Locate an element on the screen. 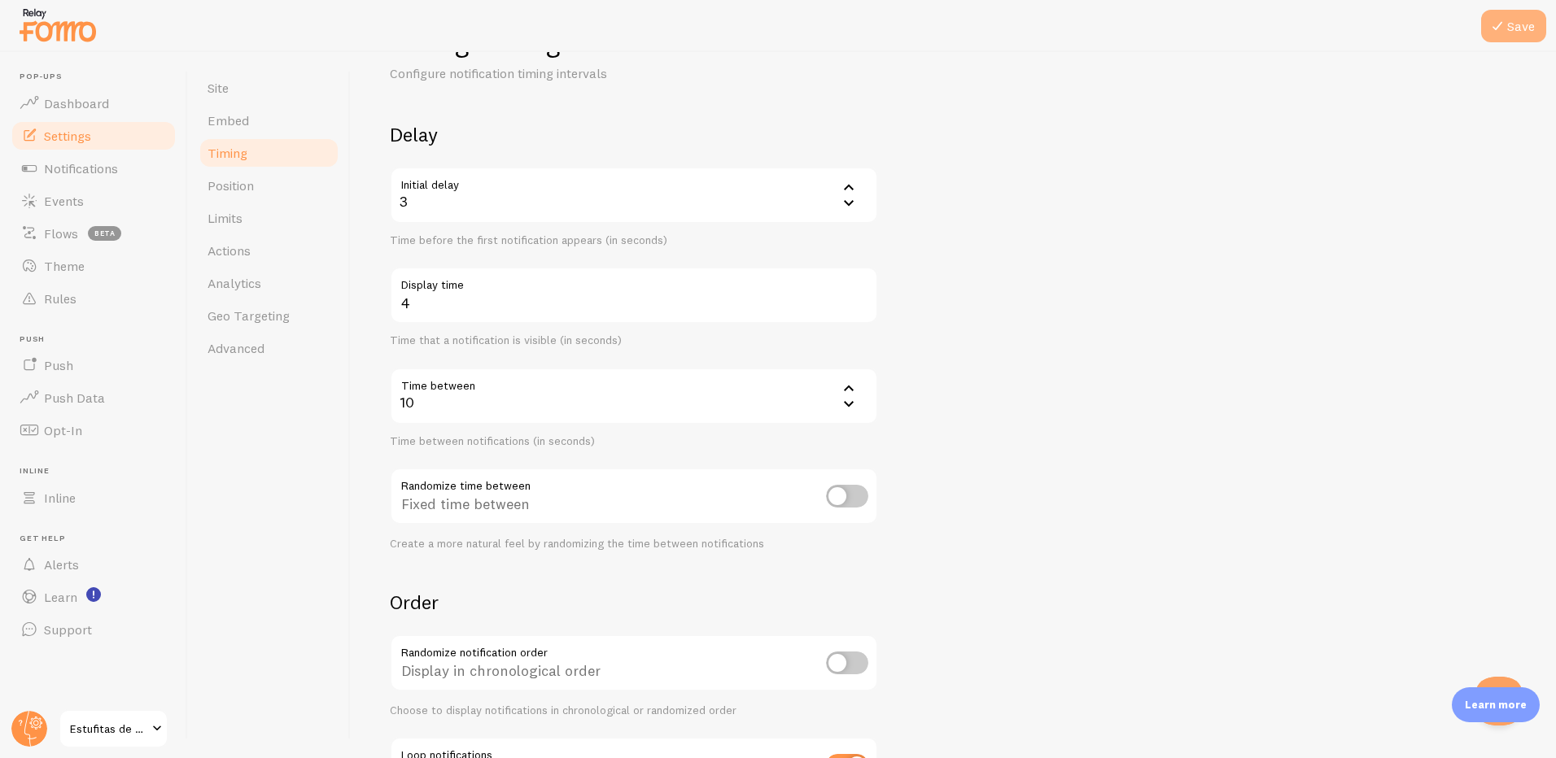 The height and width of the screenshot is (758, 1556). span: Geo Targeting is located at coordinates (248, 316).